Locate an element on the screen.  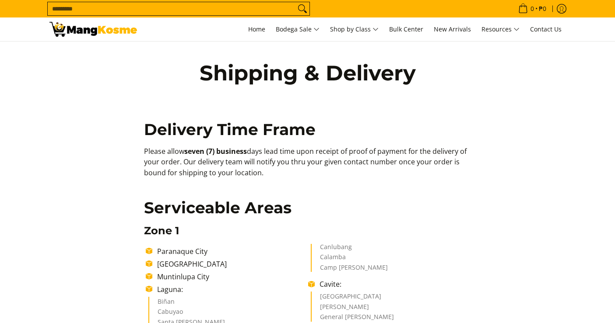
nav: Main Menu is located at coordinates (356, 29).